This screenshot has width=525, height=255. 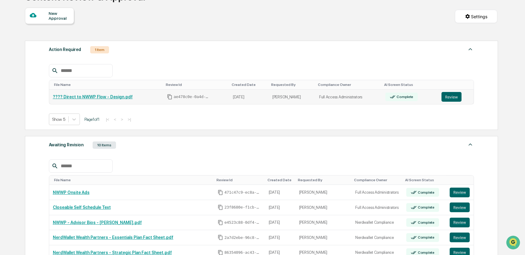 I want to click on a: 🔎Data Lookup, so click(x=22, y=139).